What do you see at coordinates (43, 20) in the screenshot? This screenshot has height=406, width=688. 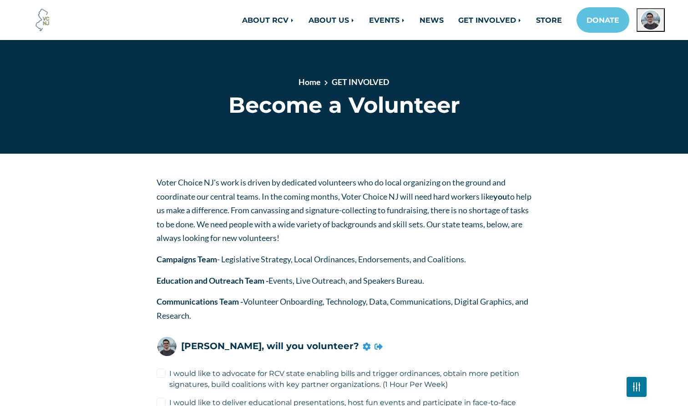 I see `img: Voter Choice NJ` at bounding box center [43, 20].